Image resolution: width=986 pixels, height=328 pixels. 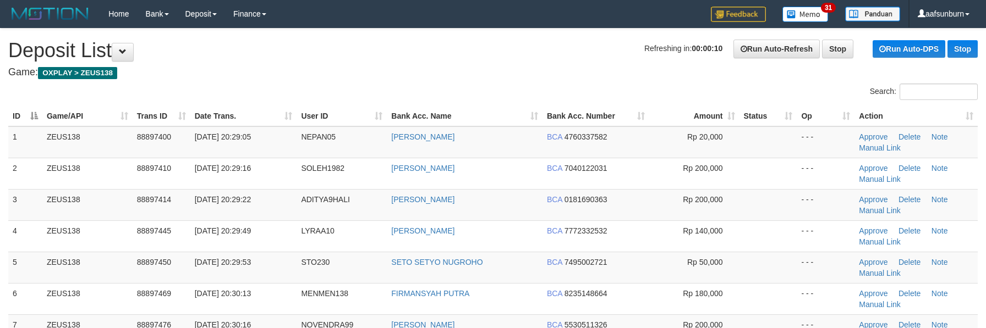 What do you see at coordinates (25, 173) in the screenshot?
I see `td: 2` at bounding box center [25, 173].